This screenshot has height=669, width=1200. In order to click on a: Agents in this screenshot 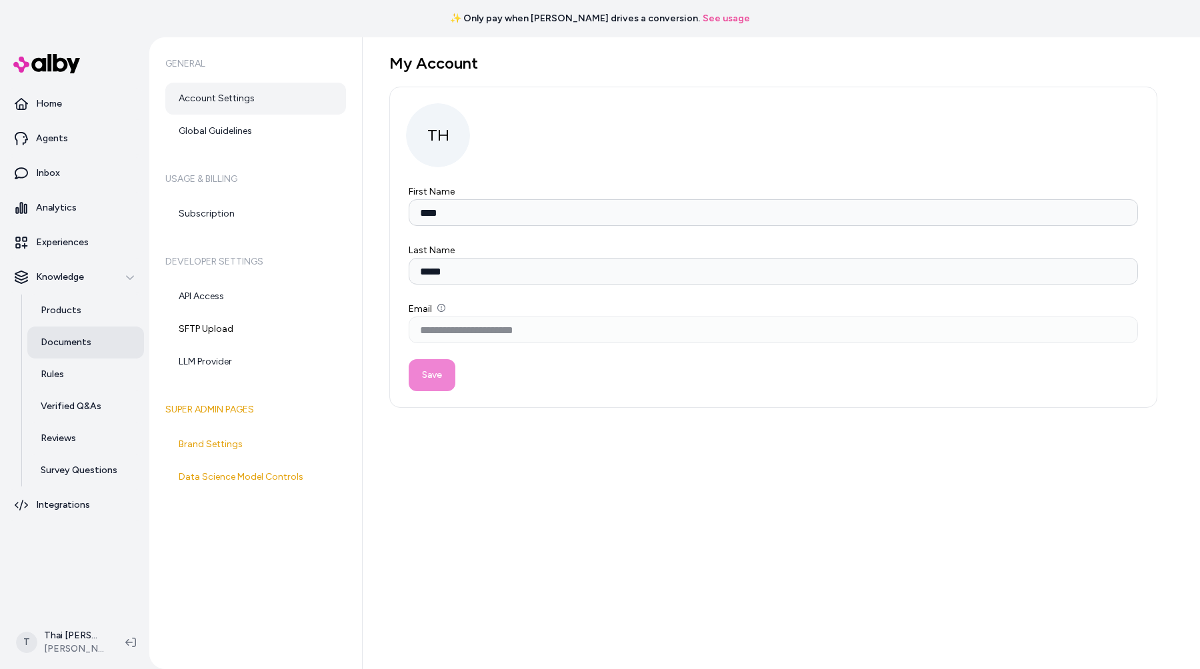, I will do `click(75, 139)`.